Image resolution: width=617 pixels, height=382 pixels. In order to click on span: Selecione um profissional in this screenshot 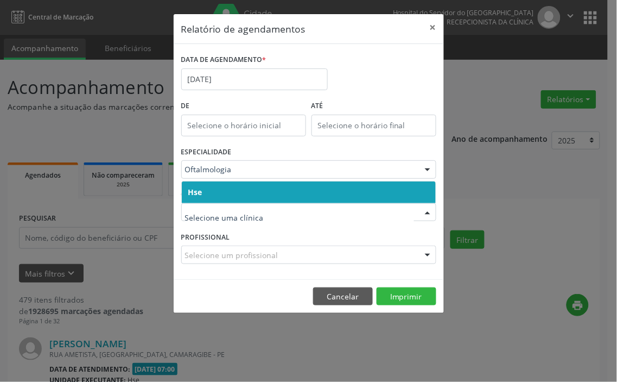, I will do `click(232, 255)`.